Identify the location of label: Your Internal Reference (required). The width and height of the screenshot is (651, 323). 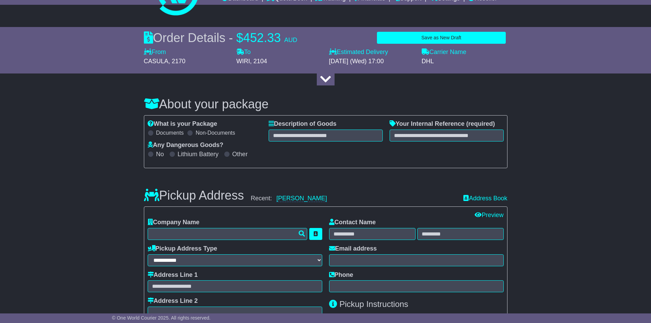
(442, 124).